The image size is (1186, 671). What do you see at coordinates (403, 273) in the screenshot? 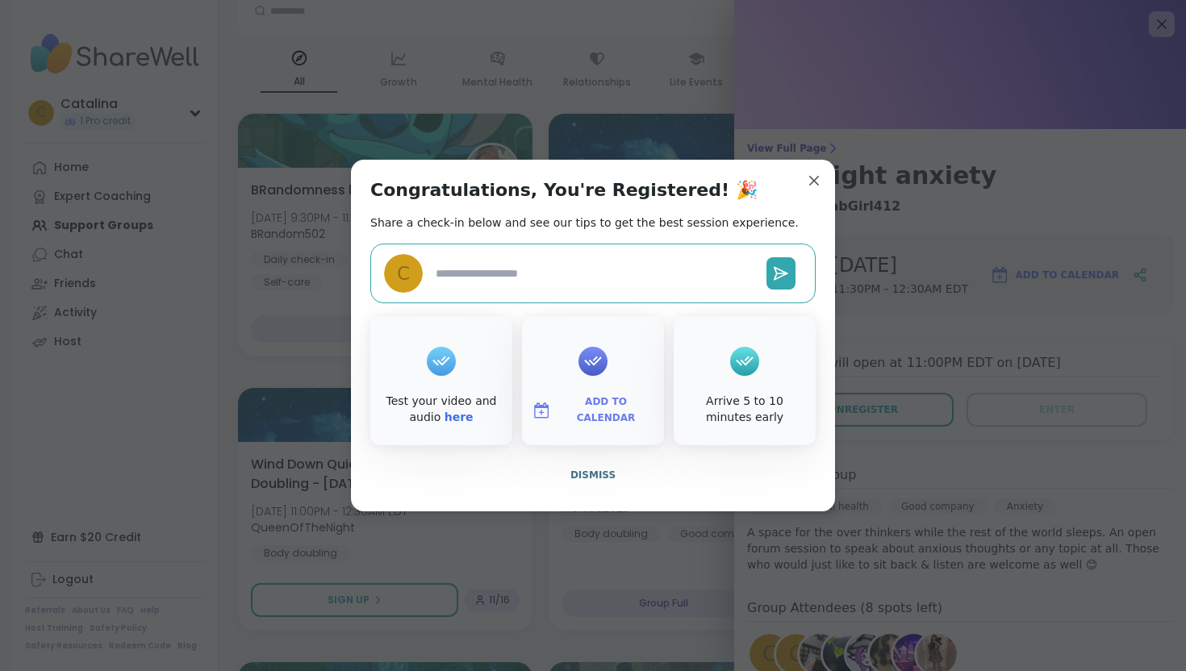
I see `span: C` at bounding box center [403, 273].